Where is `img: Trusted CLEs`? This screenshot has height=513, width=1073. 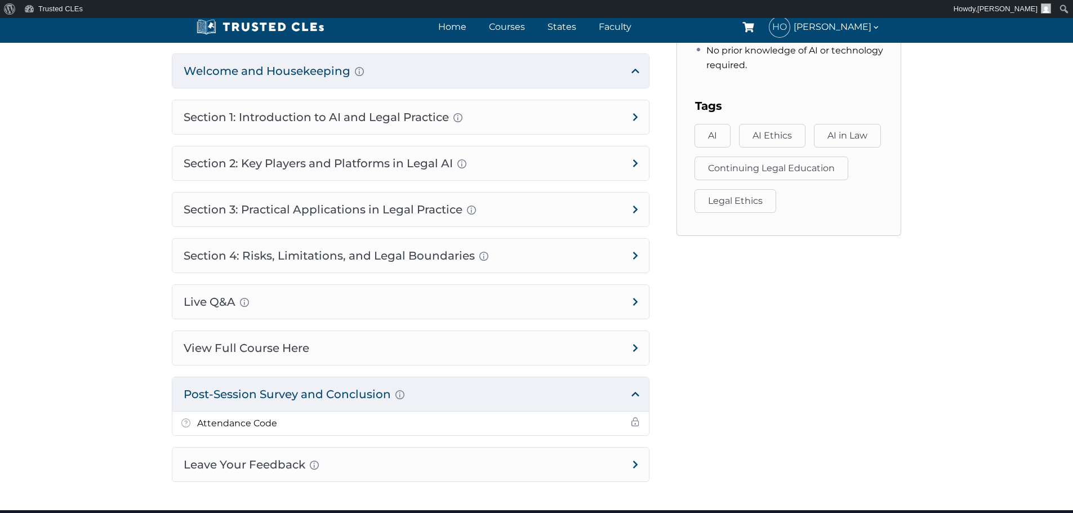 img: Trusted CLEs is located at coordinates (260, 27).